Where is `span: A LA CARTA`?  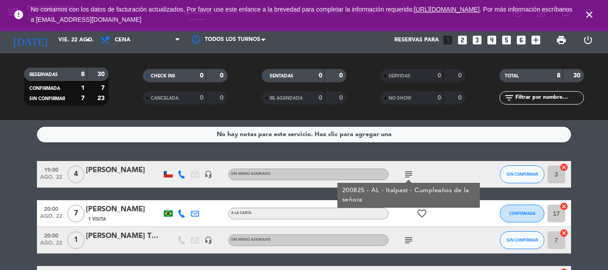
span: A LA CARTA is located at coordinates (241, 213).